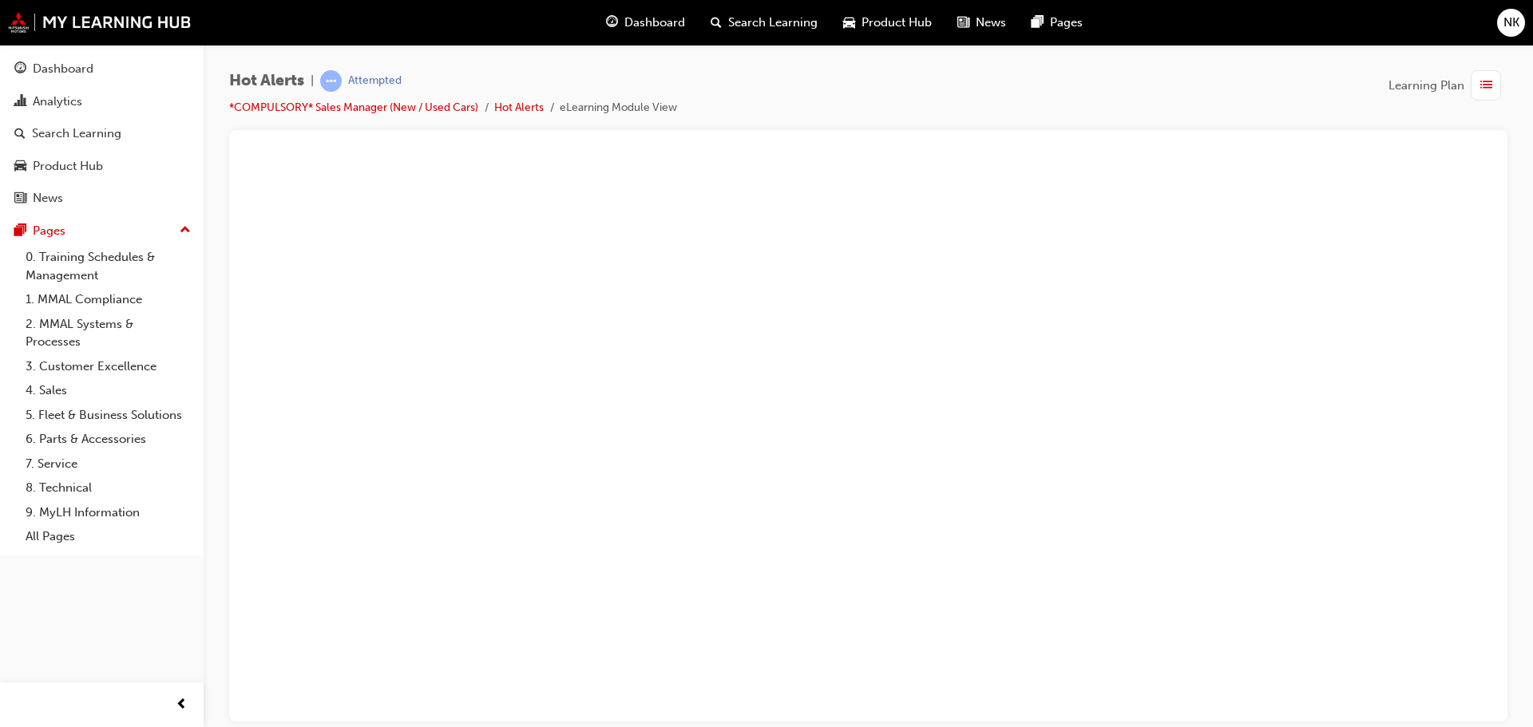  I want to click on a: Product Hub, so click(101, 166).